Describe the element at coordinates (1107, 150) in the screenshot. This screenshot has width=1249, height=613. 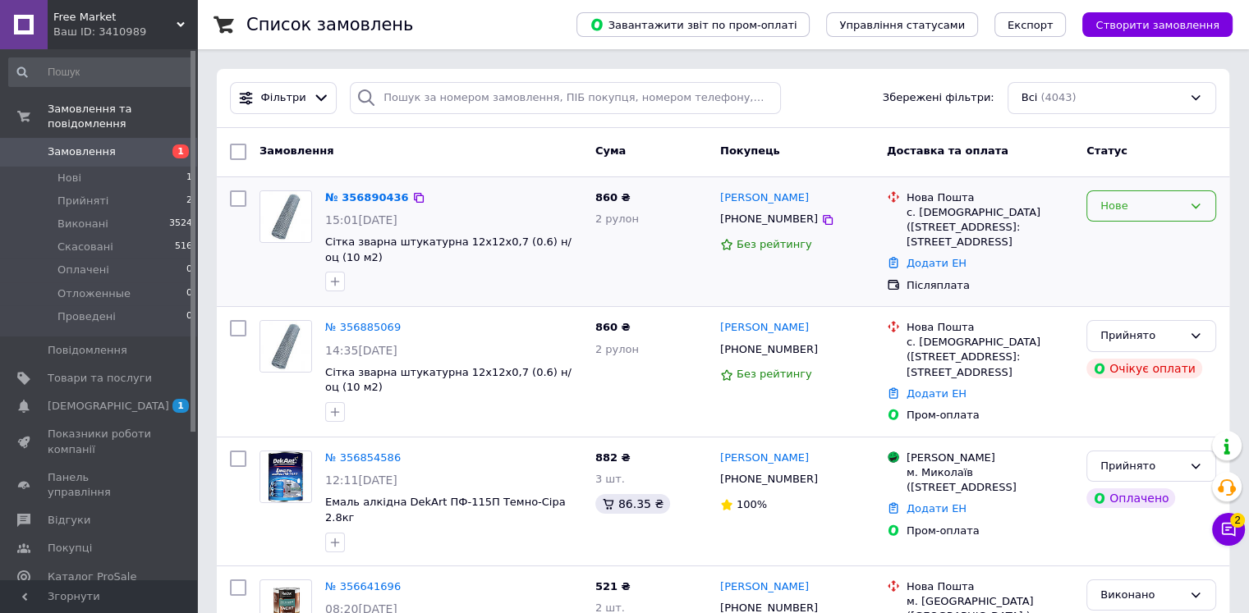
I see `span: Статус` at that location.